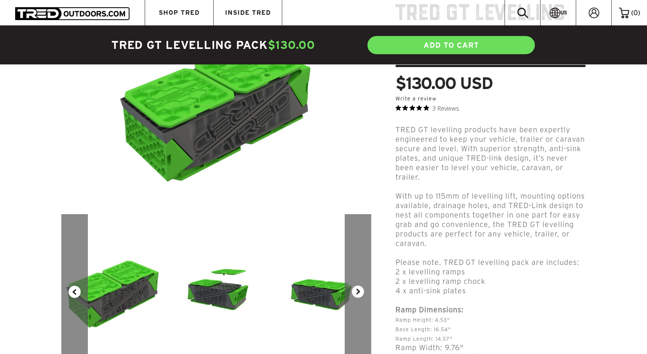 This screenshot has height=354, width=647. Describe the element at coordinates (431, 291) in the screenshot. I see `span: 4 x anti-sink plates` at that location.